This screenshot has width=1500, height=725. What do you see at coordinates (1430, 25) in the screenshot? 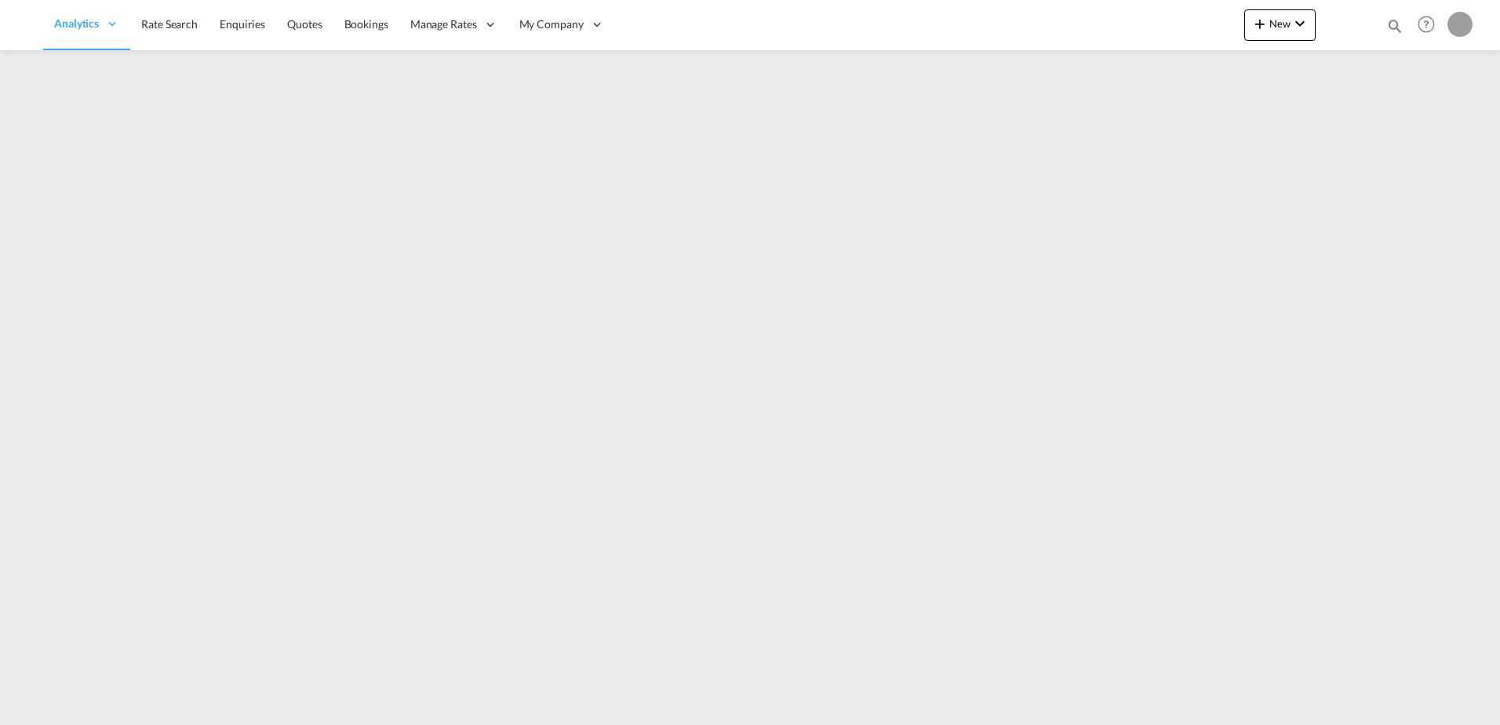
I see `div: Help` at bounding box center [1430, 25].